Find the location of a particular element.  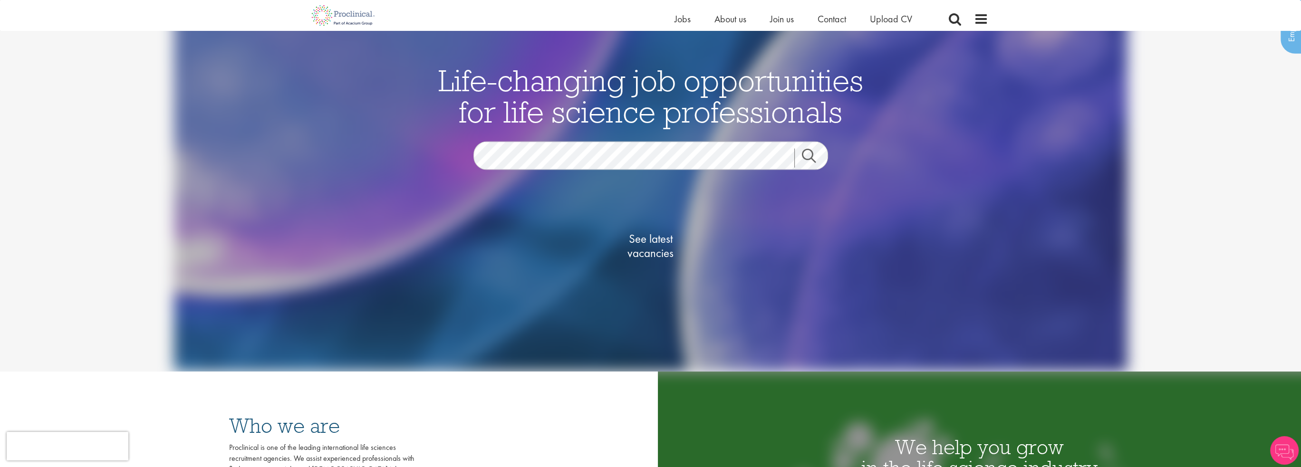

span: Contact is located at coordinates (832, 19).